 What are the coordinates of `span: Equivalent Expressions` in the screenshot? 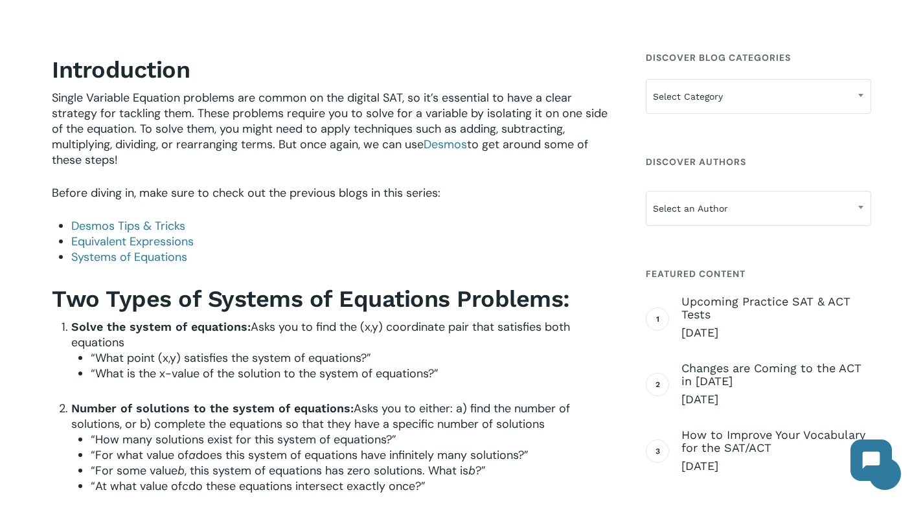 It's located at (132, 242).